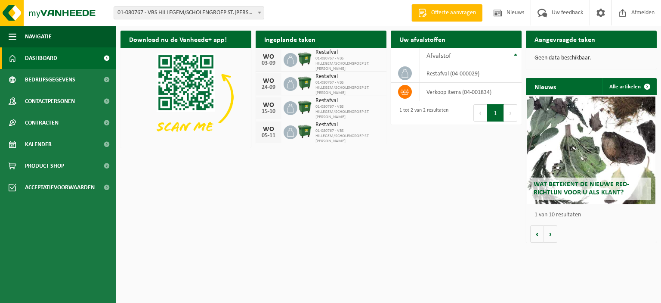  I want to click on span: Contactpersonen, so click(50, 101).